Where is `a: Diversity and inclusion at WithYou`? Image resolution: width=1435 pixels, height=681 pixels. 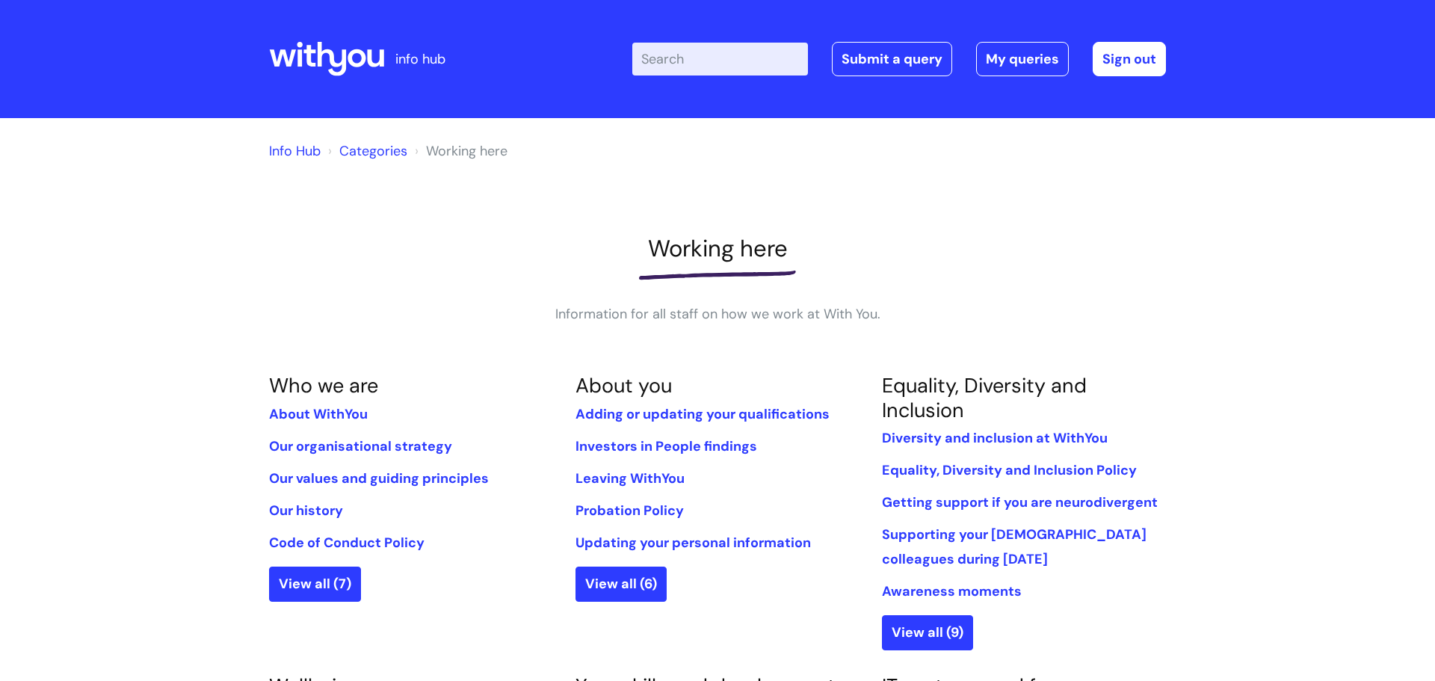 a: Diversity and inclusion at WithYou is located at coordinates (995, 438).